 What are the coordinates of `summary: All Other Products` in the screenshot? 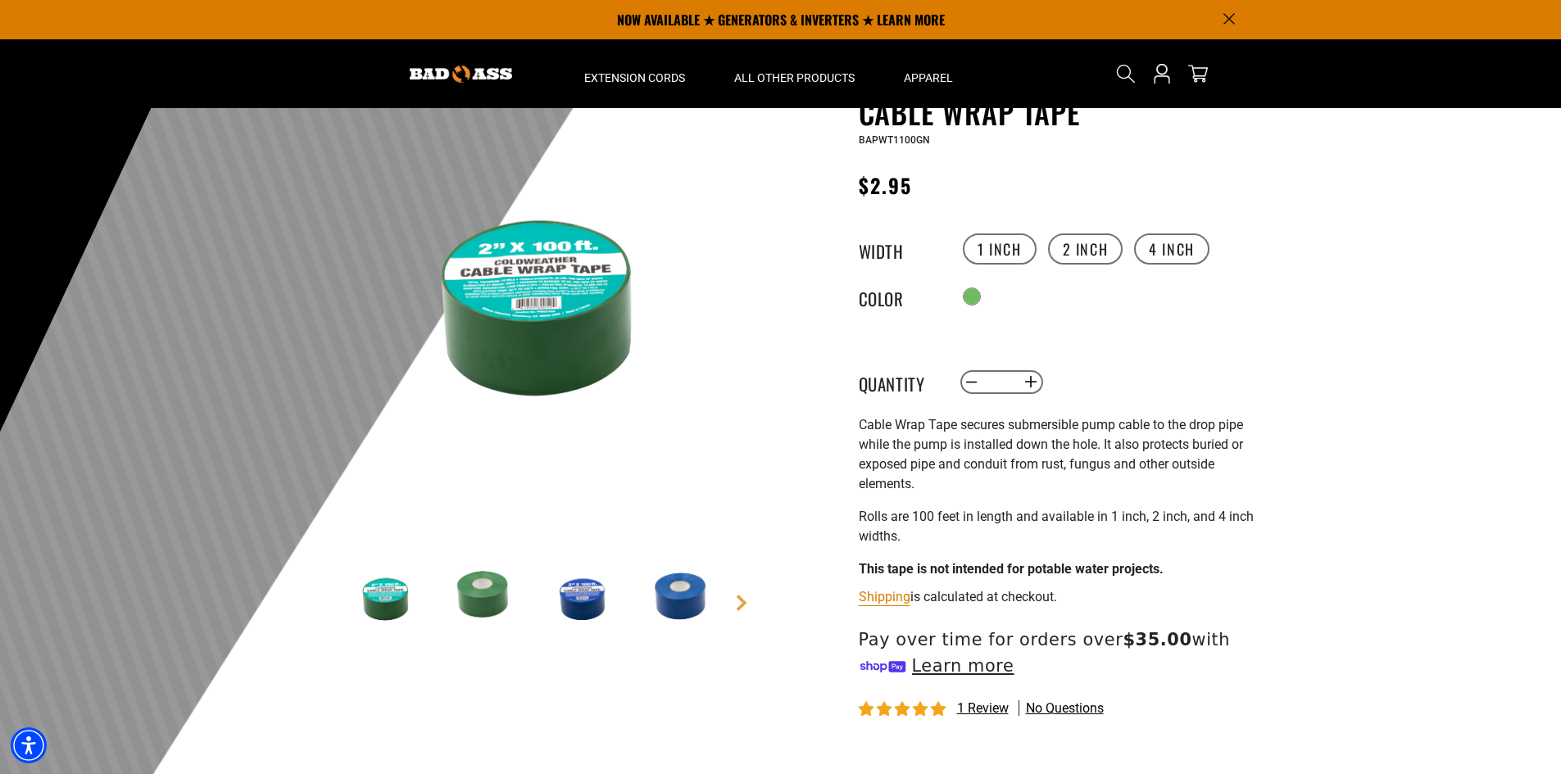 It's located at (794, 74).